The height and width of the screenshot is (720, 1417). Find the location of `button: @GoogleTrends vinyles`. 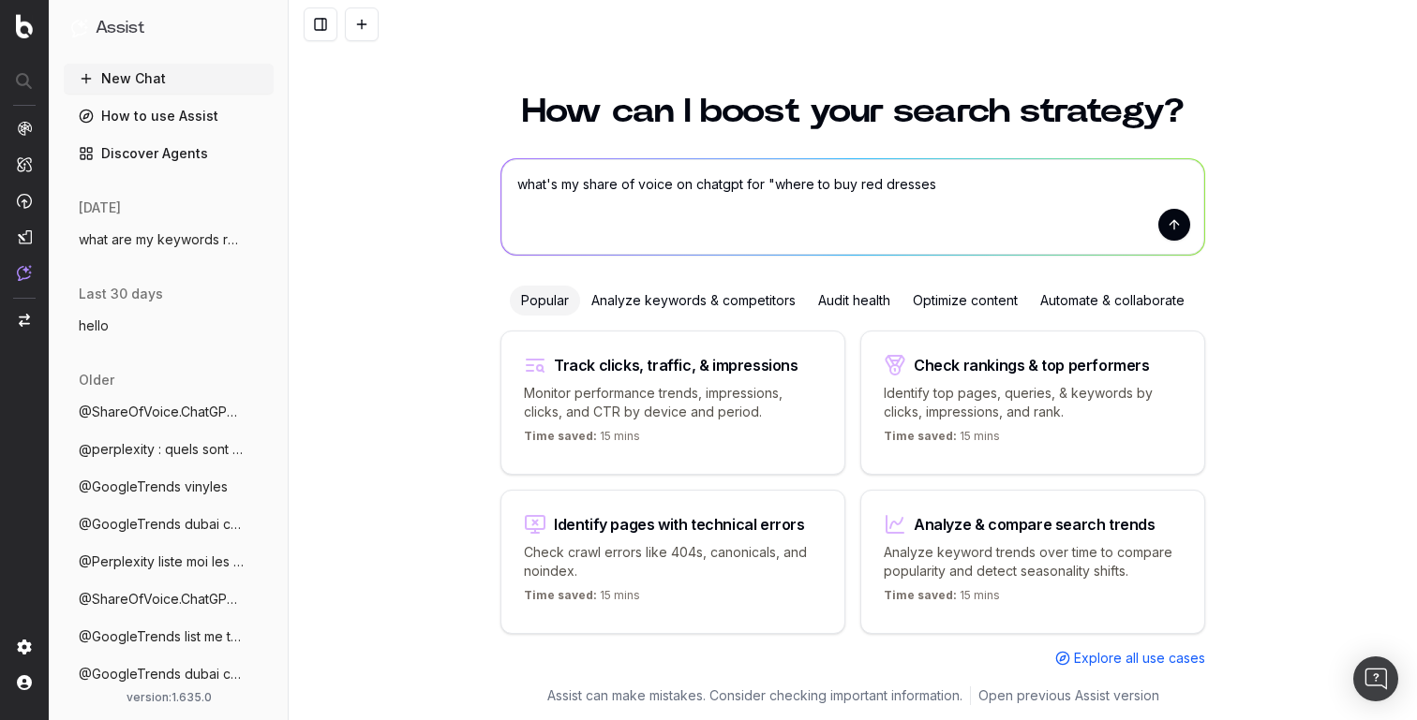

button: @GoogleTrends vinyles is located at coordinates (169, 487).